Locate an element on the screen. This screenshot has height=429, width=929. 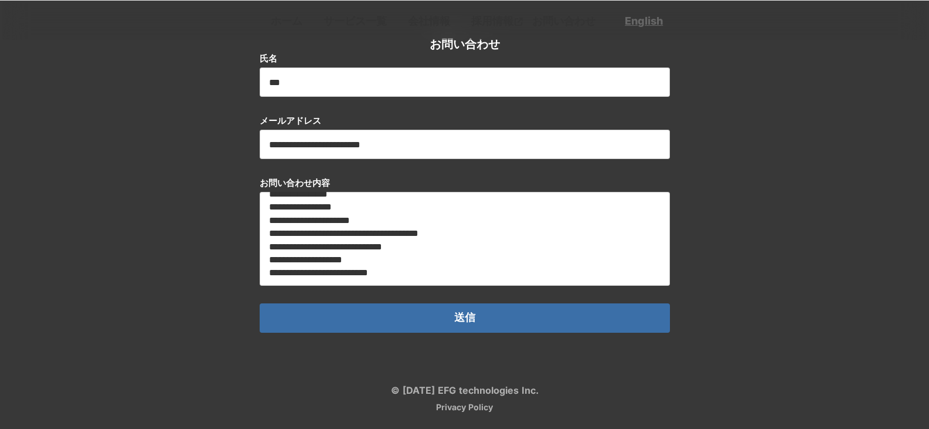
p: メールアドレス is located at coordinates (290, 120).